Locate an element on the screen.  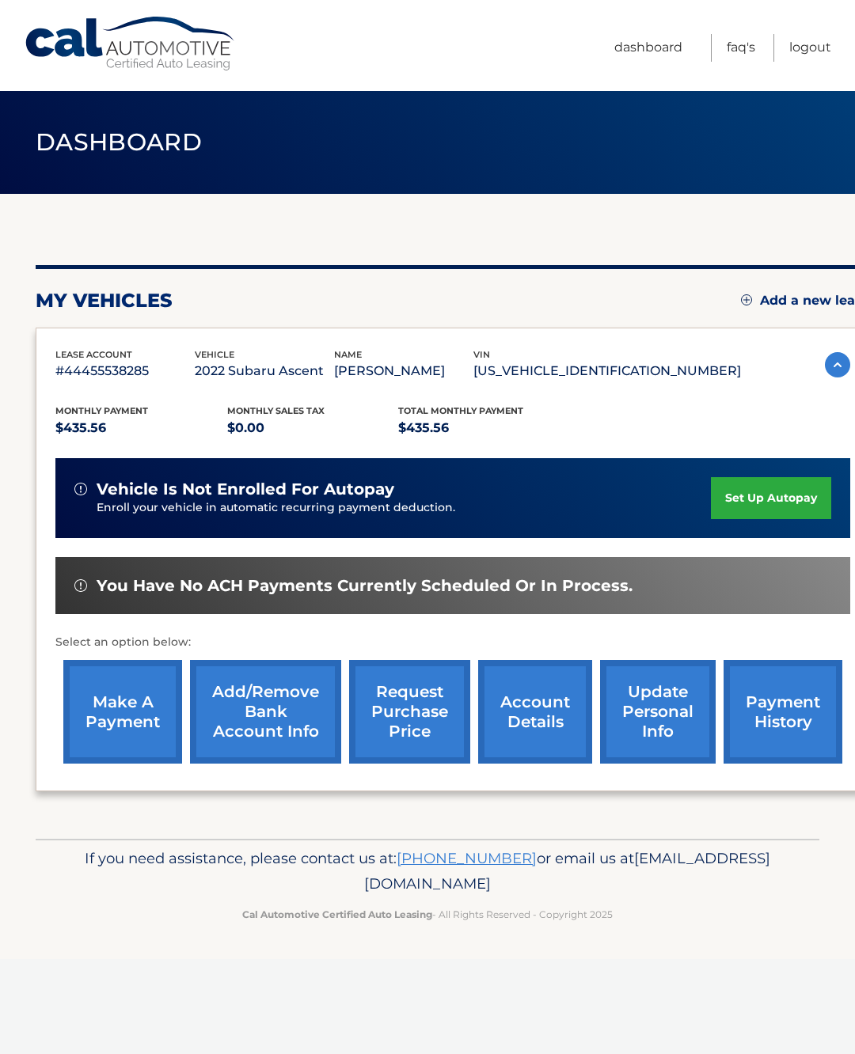
span: vehicle is located at coordinates (214, 355).